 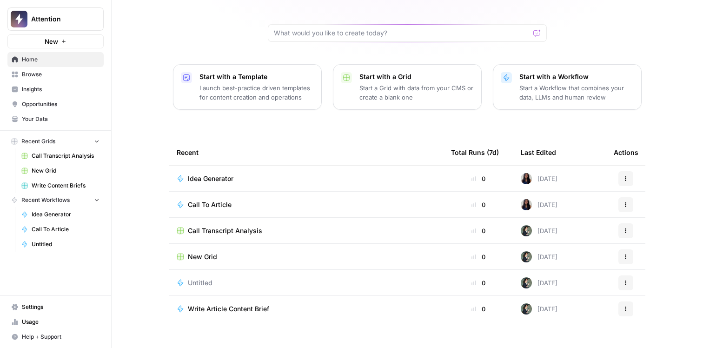 What do you see at coordinates (38, 141) in the screenshot?
I see `span: Recent Grids` at bounding box center [38, 141].